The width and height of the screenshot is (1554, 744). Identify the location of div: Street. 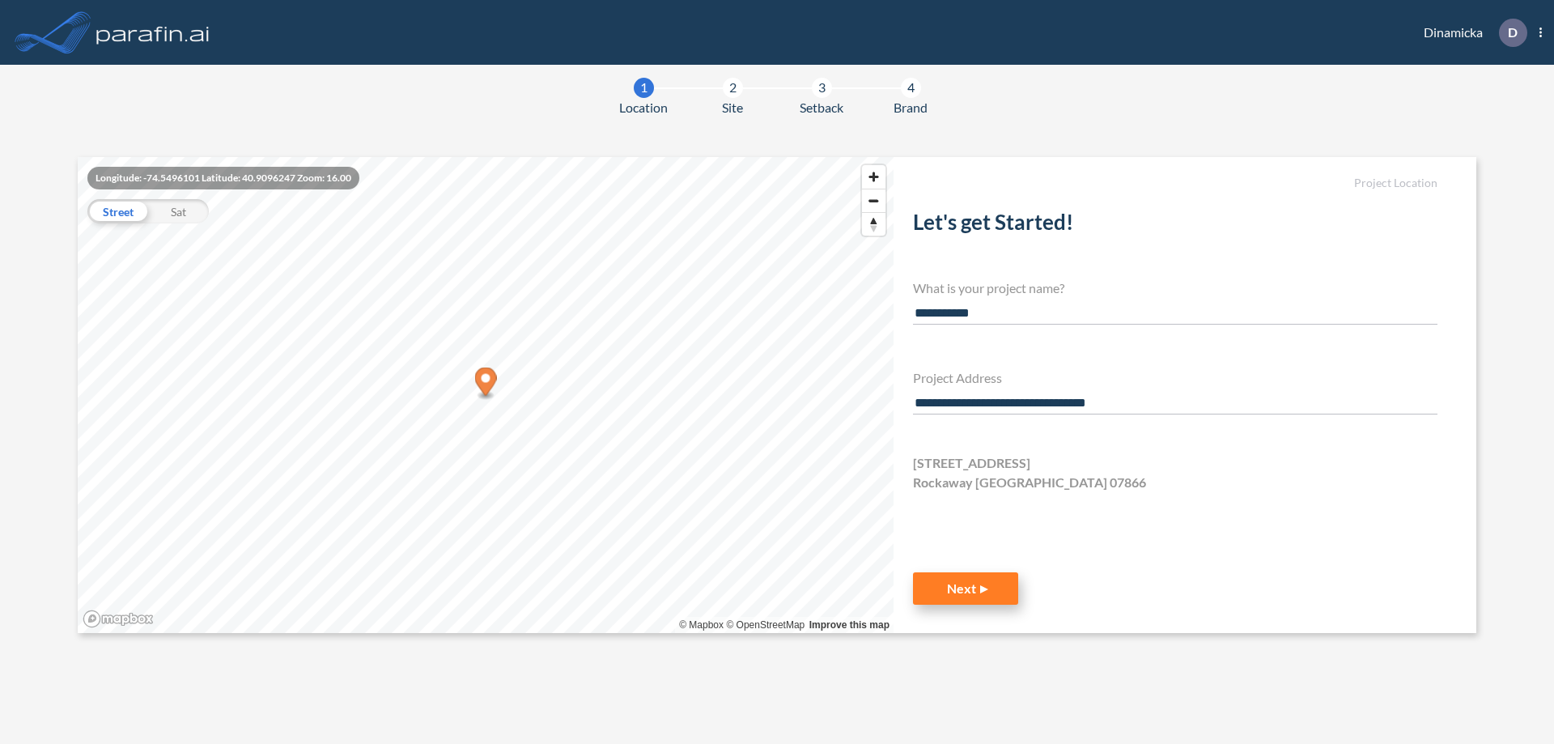
(117, 211).